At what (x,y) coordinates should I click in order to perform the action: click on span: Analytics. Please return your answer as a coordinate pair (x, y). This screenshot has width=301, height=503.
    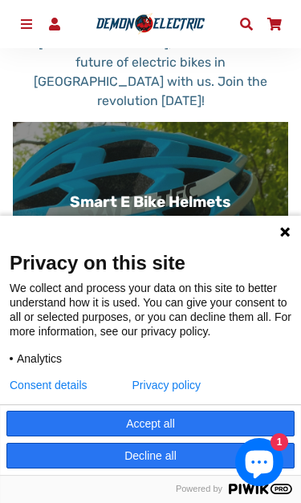
    Looking at the image, I should click on (39, 359).